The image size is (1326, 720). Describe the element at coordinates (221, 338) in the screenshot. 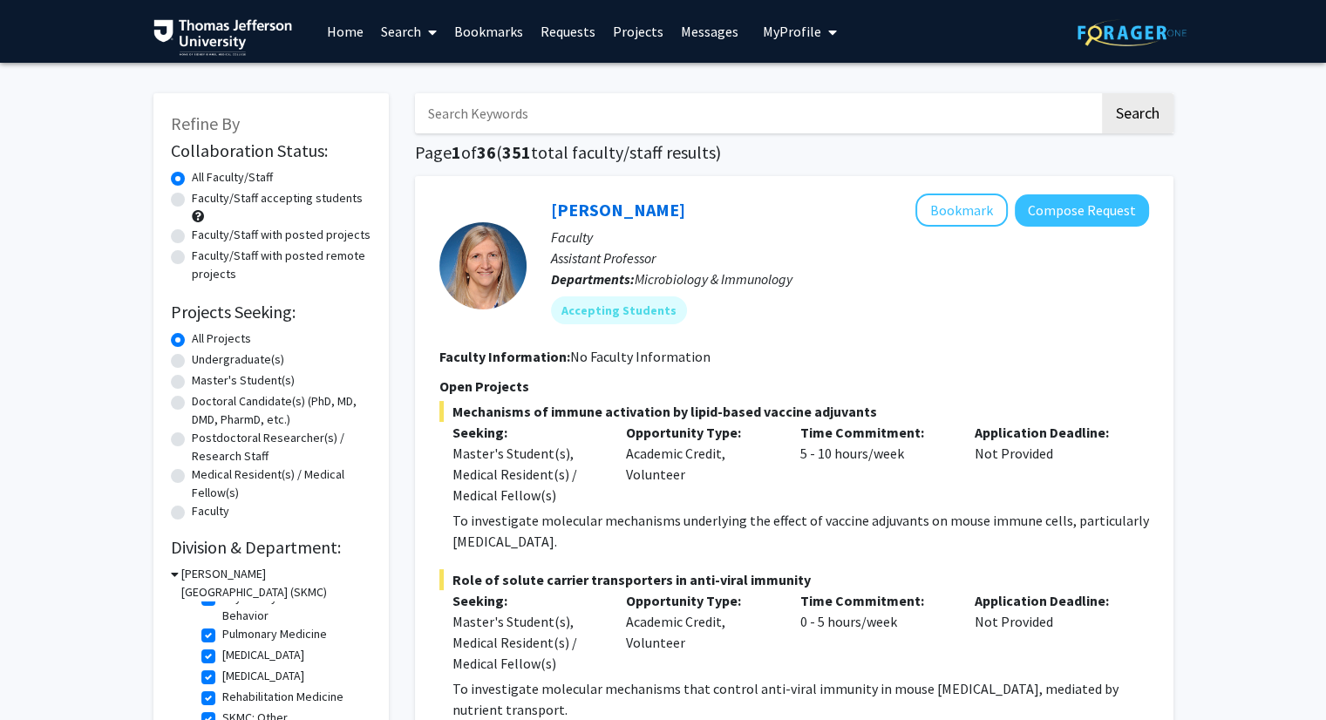

I see `label: All Projects` at that location.